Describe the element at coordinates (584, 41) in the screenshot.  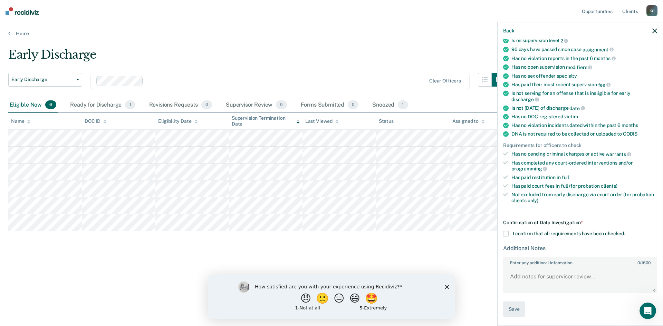
I see `div: Is on supervision level` at that location.